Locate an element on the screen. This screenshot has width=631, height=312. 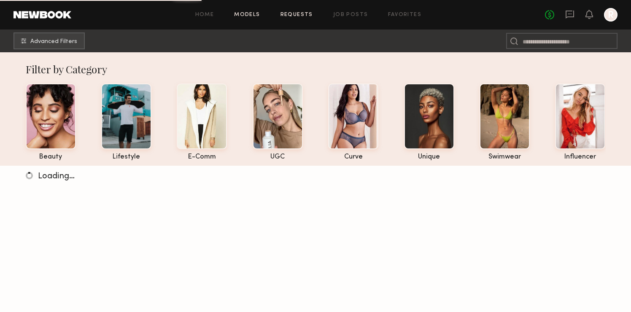
button: Advanced Filters is located at coordinates (49, 41).